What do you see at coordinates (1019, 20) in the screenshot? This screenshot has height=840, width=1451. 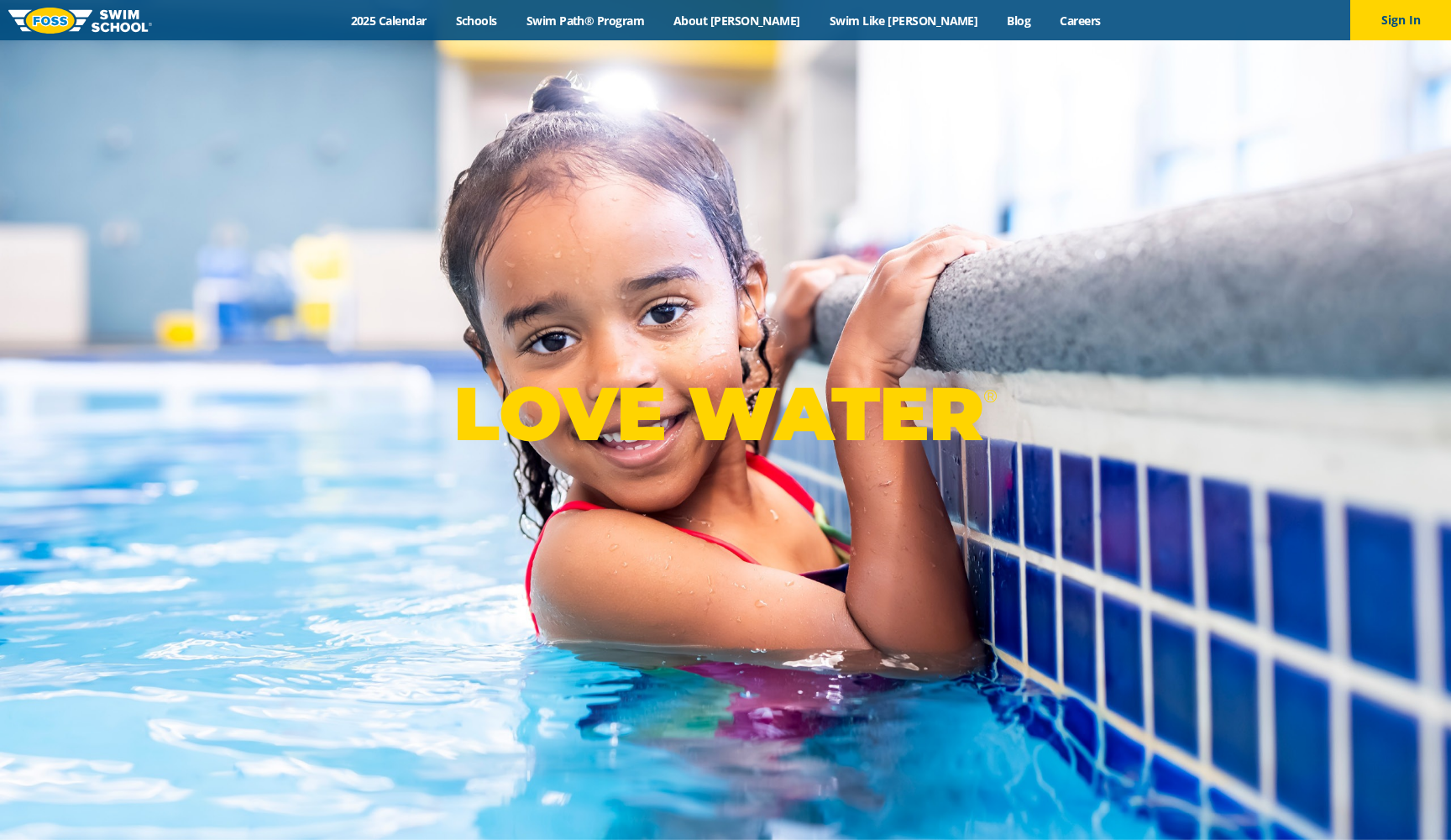 I see `a: Blog` at bounding box center [1019, 20].